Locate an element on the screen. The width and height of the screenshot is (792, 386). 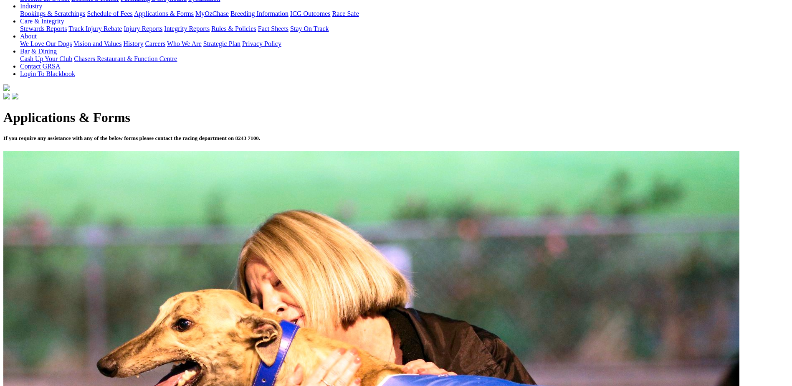
a: History is located at coordinates (133, 43).